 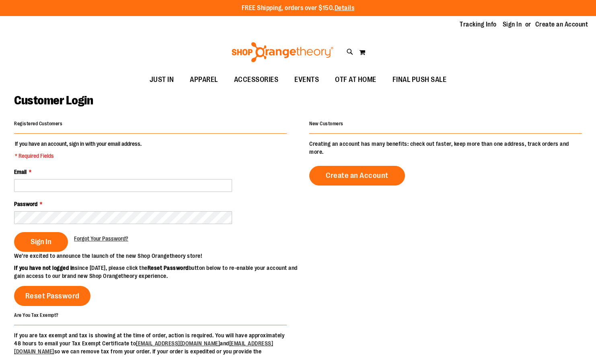 What do you see at coordinates (38, 124) in the screenshot?
I see `strong: Registered Customers` at bounding box center [38, 124].